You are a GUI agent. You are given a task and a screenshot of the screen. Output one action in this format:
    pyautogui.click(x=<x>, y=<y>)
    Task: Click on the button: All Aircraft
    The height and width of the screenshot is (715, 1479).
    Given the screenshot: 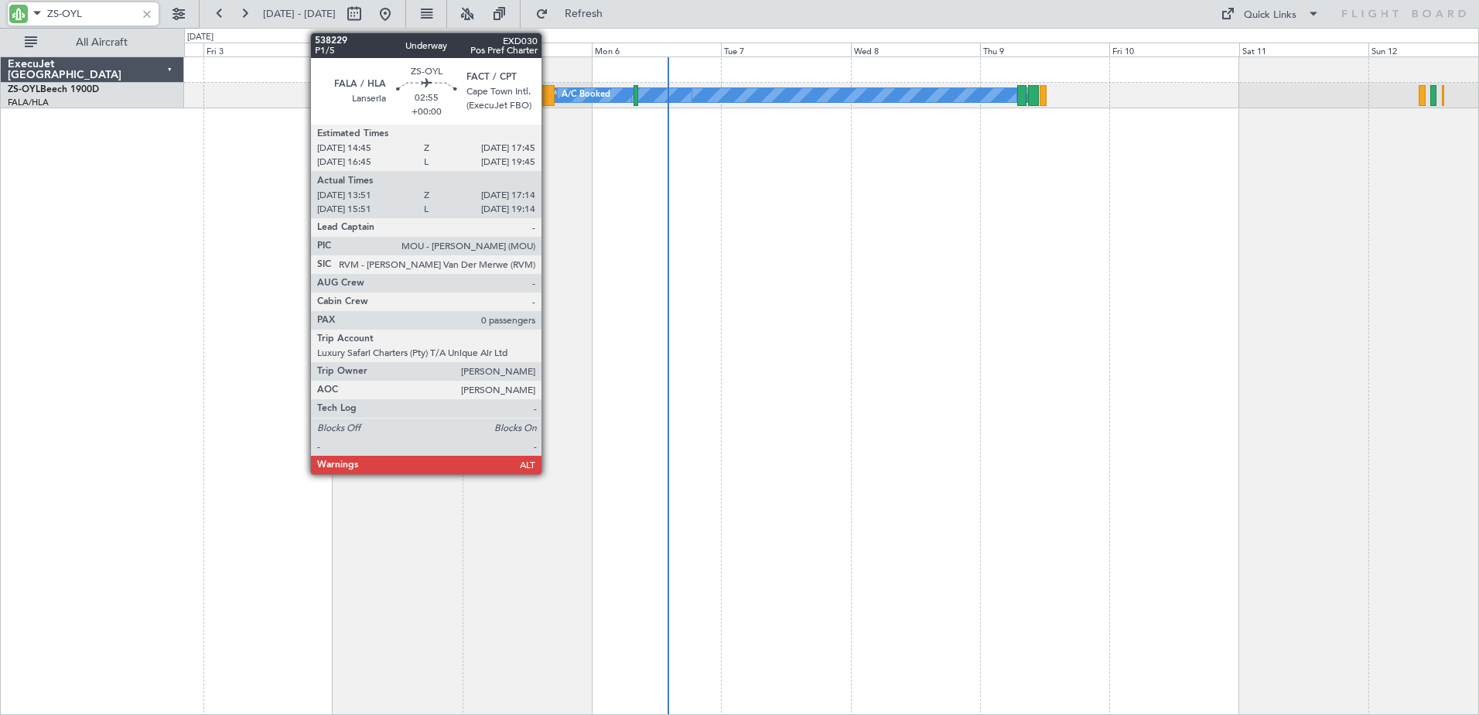 What is the action you would take?
    pyautogui.click(x=92, y=43)
    